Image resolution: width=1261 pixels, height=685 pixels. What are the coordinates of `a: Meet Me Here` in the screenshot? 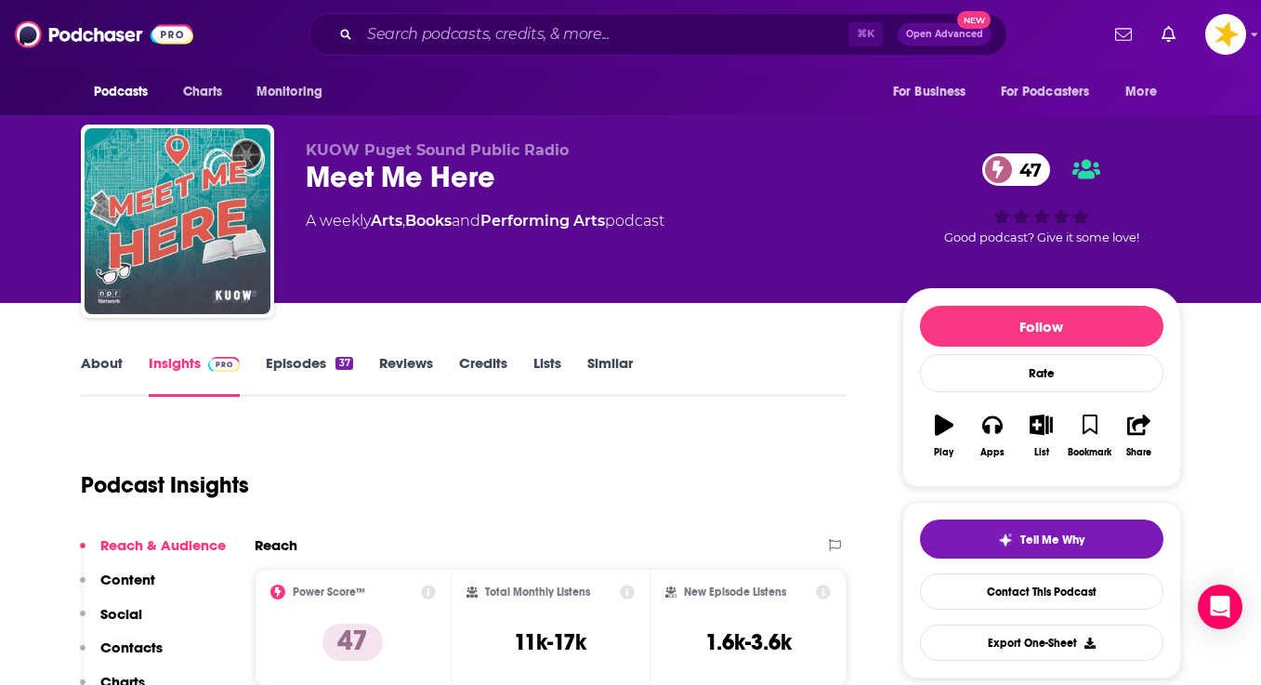 It's located at (178, 221).